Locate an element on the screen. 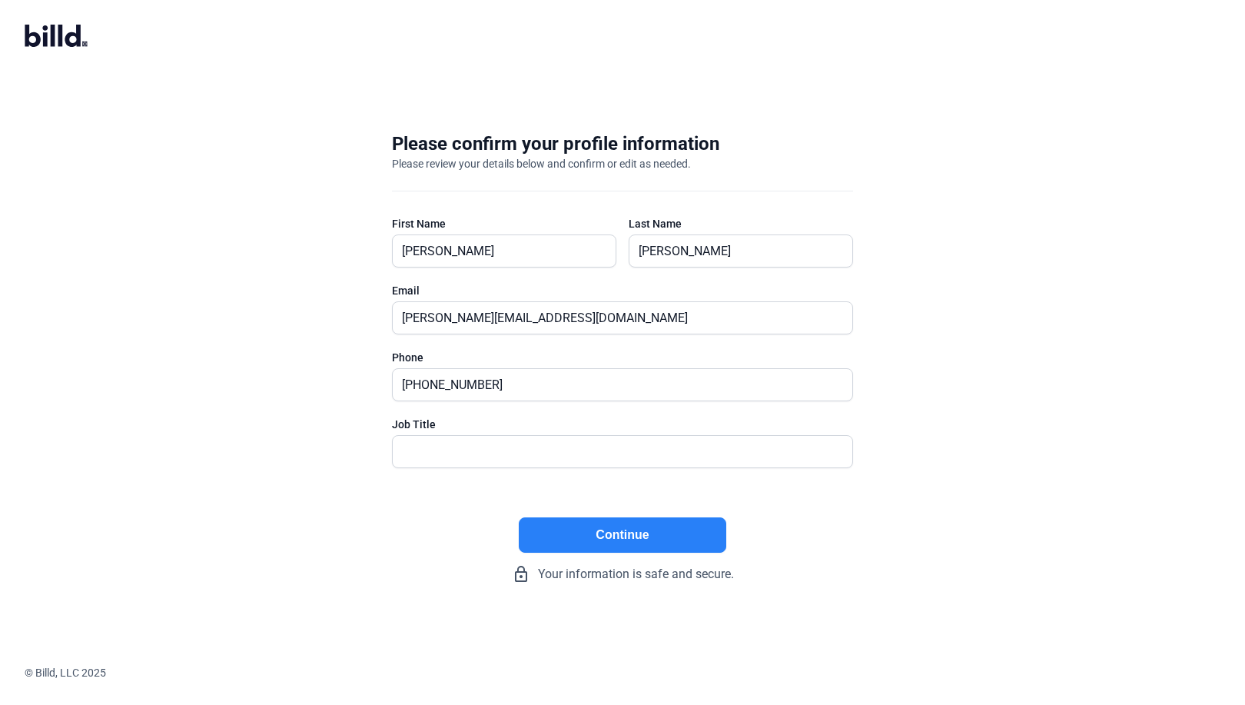 The height and width of the screenshot is (705, 1245). mat-icon: lock_outline is located at coordinates (521, 574).